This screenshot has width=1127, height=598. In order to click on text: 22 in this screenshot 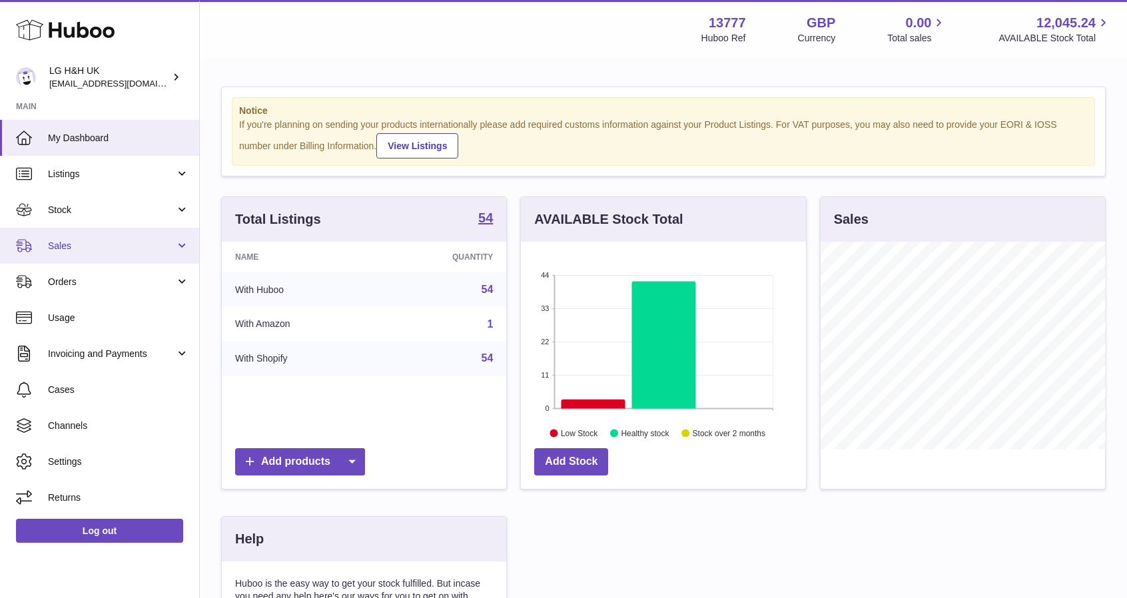, I will do `click(545, 342)`.